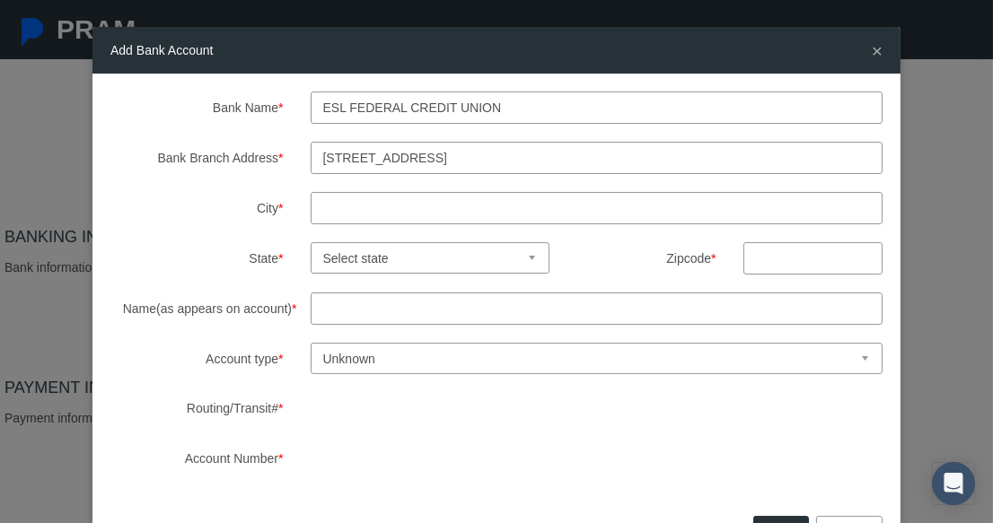  Describe the element at coordinates (652, 258) in the screenshot. I see `label: Zipcode` at that location.